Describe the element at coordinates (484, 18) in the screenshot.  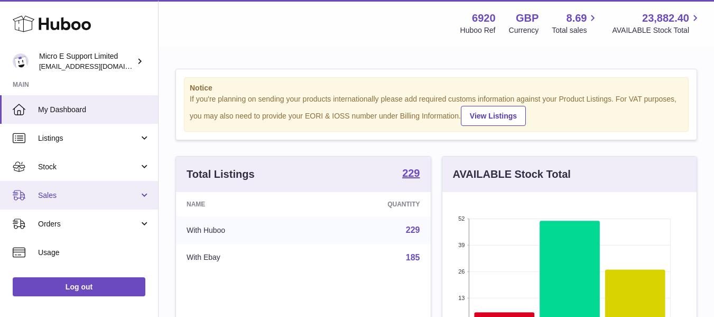
I see `strong: 6920` at that location.